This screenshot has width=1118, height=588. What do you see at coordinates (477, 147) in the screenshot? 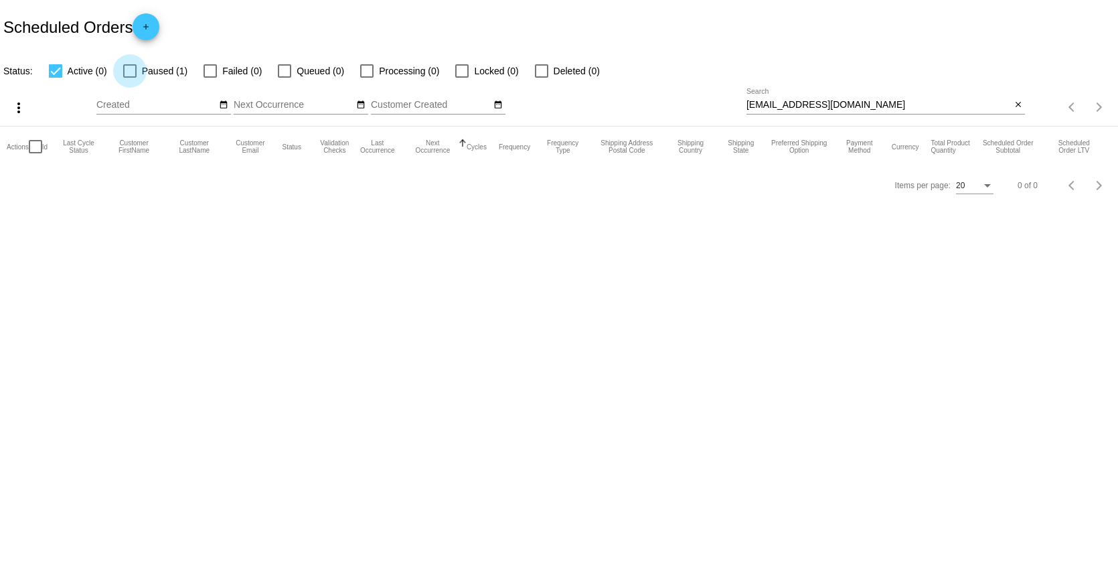
I see `button: Change sorting for Cycles` at bounding box center [477, 147].